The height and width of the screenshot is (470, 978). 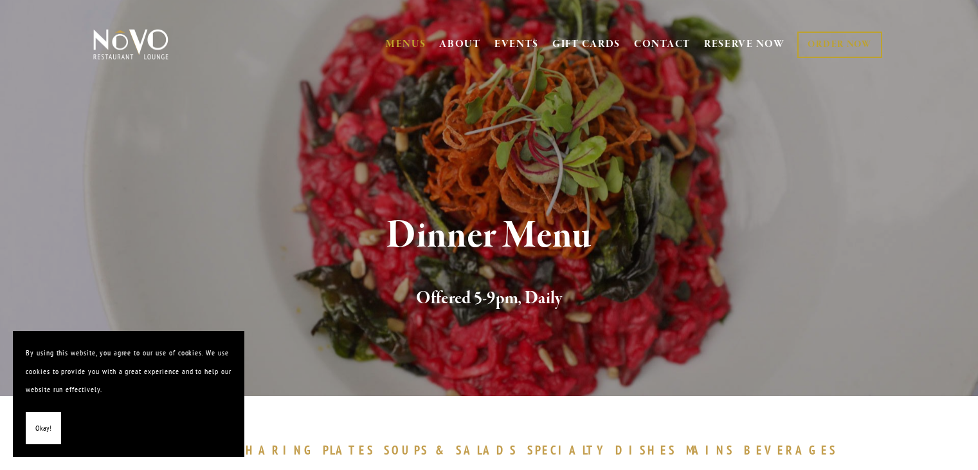 What do you see at coordinates (309, 450) in the screenshot?
I see `a: SHARINGPLATES` at bounding box center [309, 450].